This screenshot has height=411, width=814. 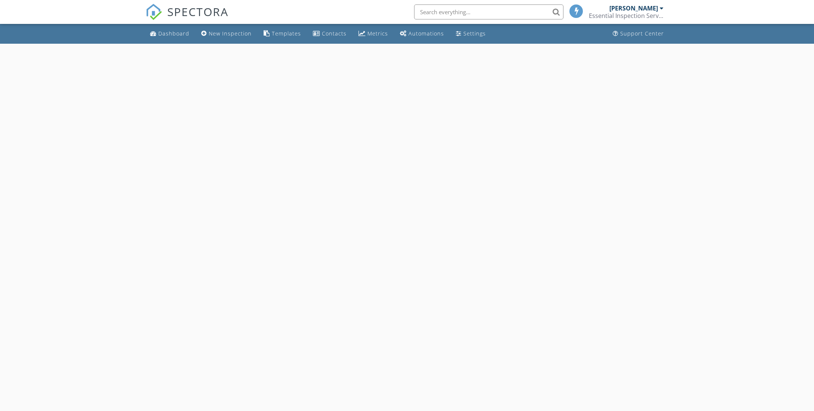 What do you see at coordinates (187, 18) in the screenshot?
I see `a: SPECTORA` at bounding box center [187, 18].